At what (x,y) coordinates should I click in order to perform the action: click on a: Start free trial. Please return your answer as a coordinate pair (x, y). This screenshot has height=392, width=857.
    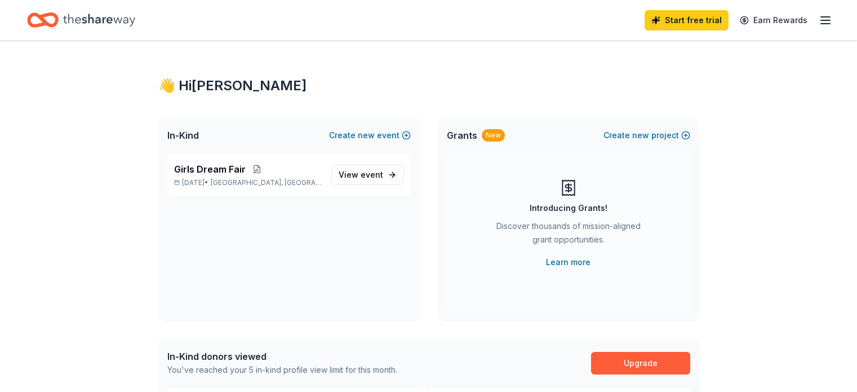
    Looking at the image, I should click on (687, 20).